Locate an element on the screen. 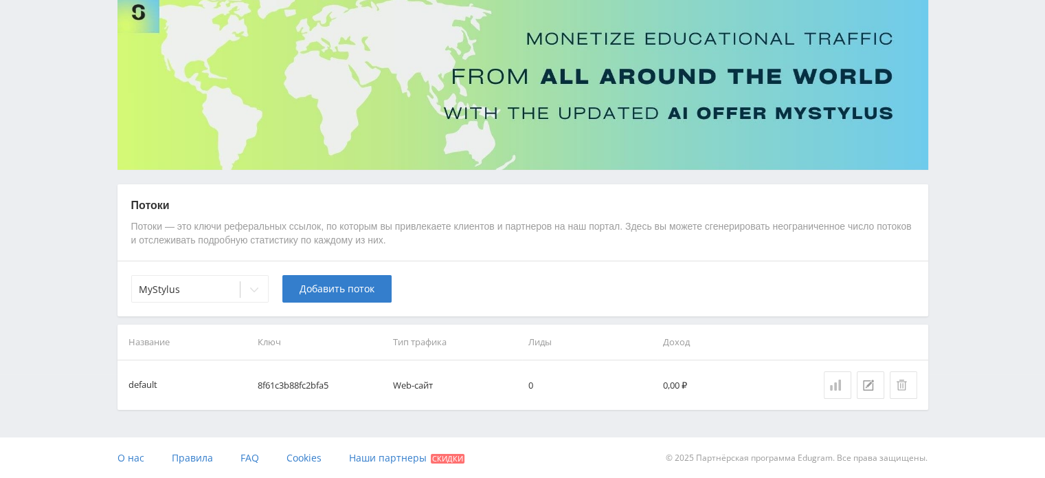  td: Web-сайт is located at coordinates (455, 385).